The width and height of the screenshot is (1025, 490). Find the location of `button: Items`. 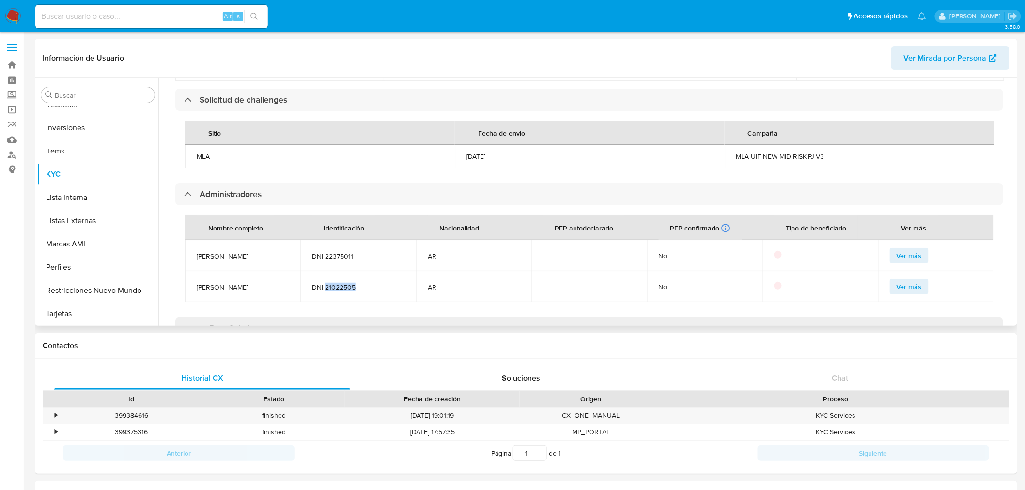

button: Items is located at coordinates (98, 151).